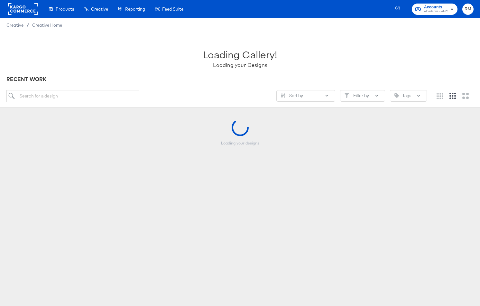 The width and height of the screenshot is (480, 306). What do you see at coordinates (306, 96) in the screenshot?
I see `button: SlidersSort by` at bounding box center [306, 96].